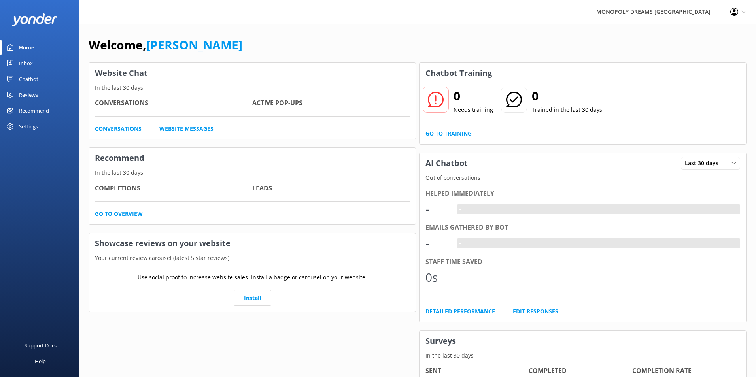 This screenshot has width=756, height=377. What do you see at coordinates (460, 312) in the screenshot?
I see `a: Detailed Performance` at bounding box center [460, 312].